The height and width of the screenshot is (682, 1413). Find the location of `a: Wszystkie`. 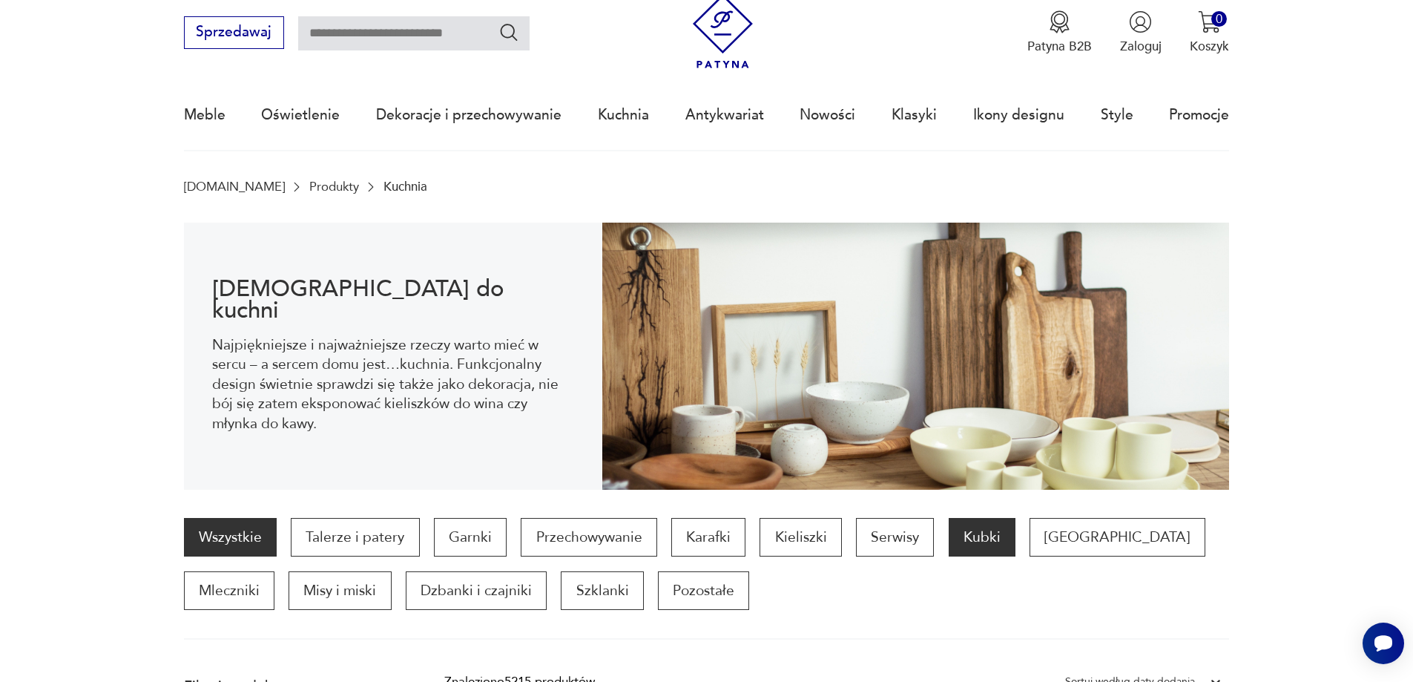

a: Wszystkie is located at coordinates (230, 537).